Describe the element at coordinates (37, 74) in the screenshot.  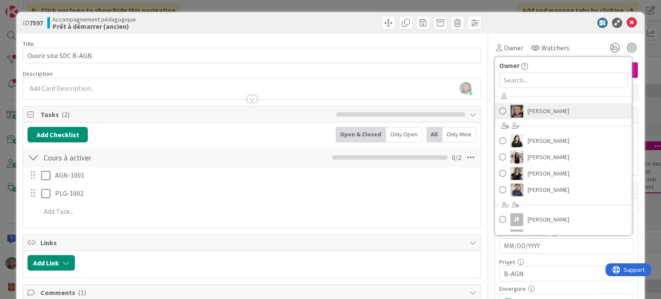
I see `span: Description` at that location.